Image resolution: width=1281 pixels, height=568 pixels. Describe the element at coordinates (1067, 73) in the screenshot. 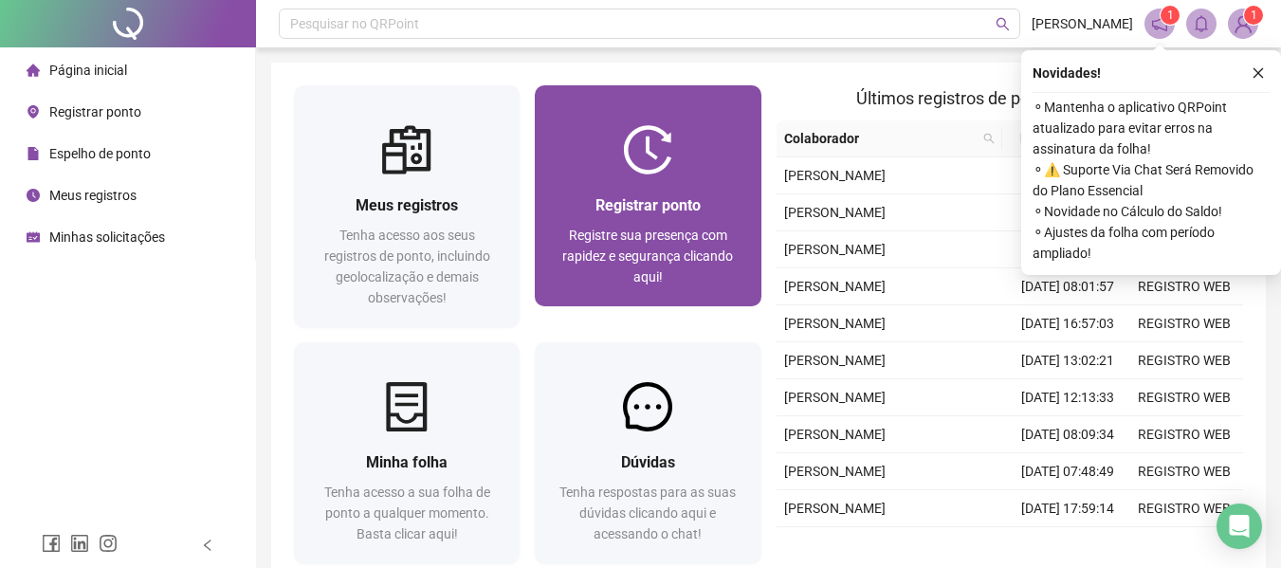

I see `span: Novidades !` at that location.